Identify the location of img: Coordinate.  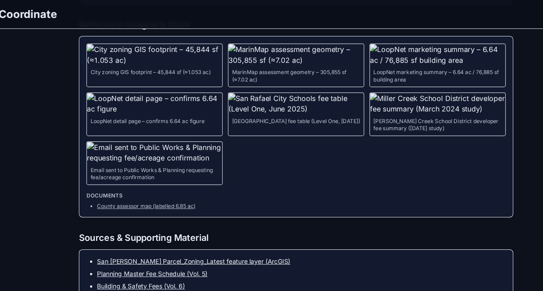
(15, 12).